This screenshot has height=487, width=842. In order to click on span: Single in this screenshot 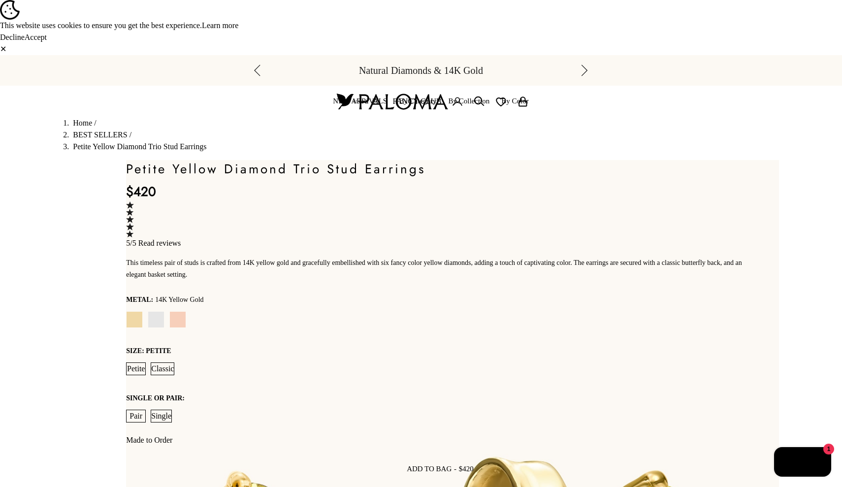, I will do `click(161, 416)`.